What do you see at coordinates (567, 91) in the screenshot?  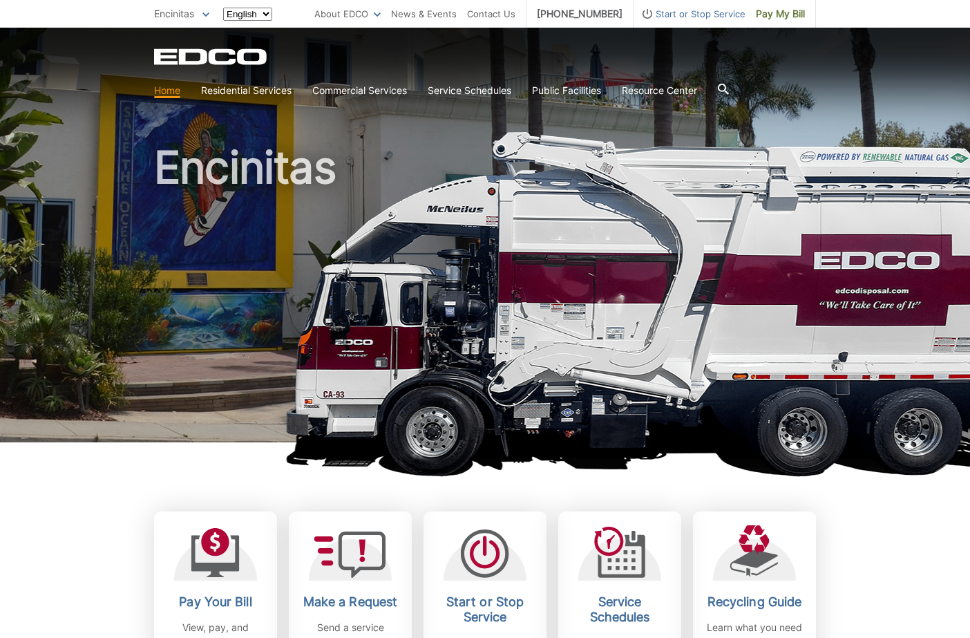 I see `a: Public Facilities` at bounding box center [567, 91].